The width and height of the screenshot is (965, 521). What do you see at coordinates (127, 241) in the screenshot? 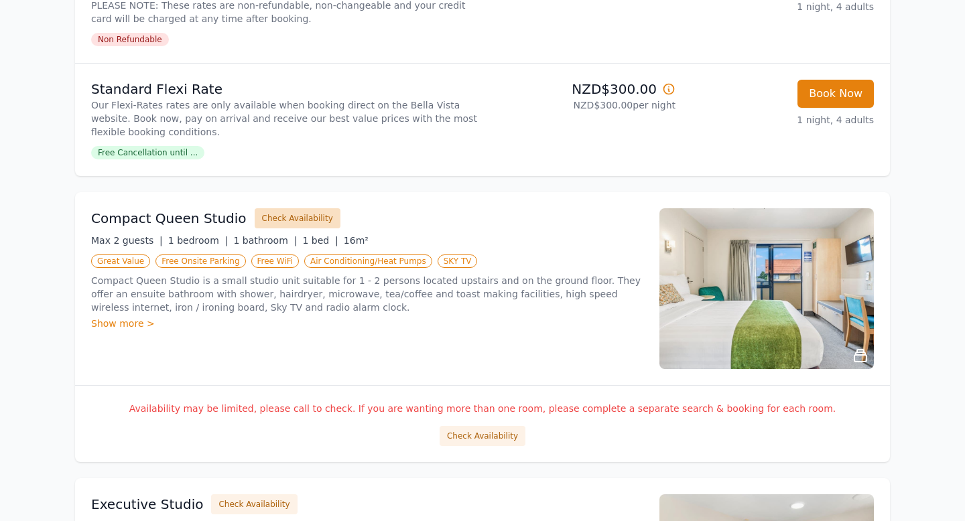
I see `span: Max 2 guests |` at bounding box center [127, 241].